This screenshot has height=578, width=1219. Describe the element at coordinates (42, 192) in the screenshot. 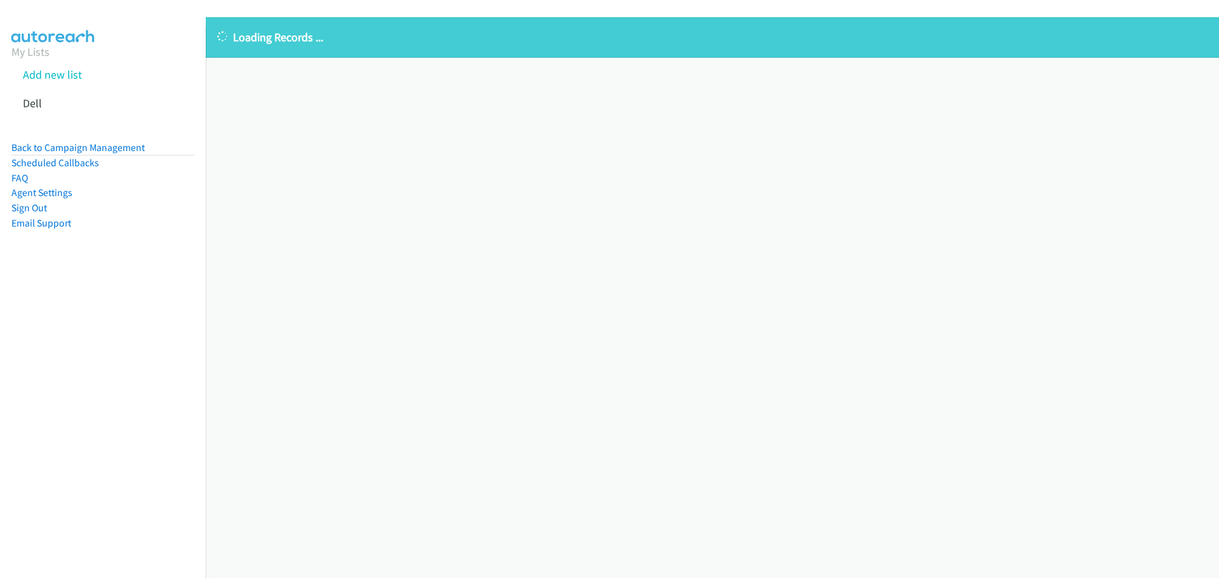

I see `a: Agent Settings` at that location.